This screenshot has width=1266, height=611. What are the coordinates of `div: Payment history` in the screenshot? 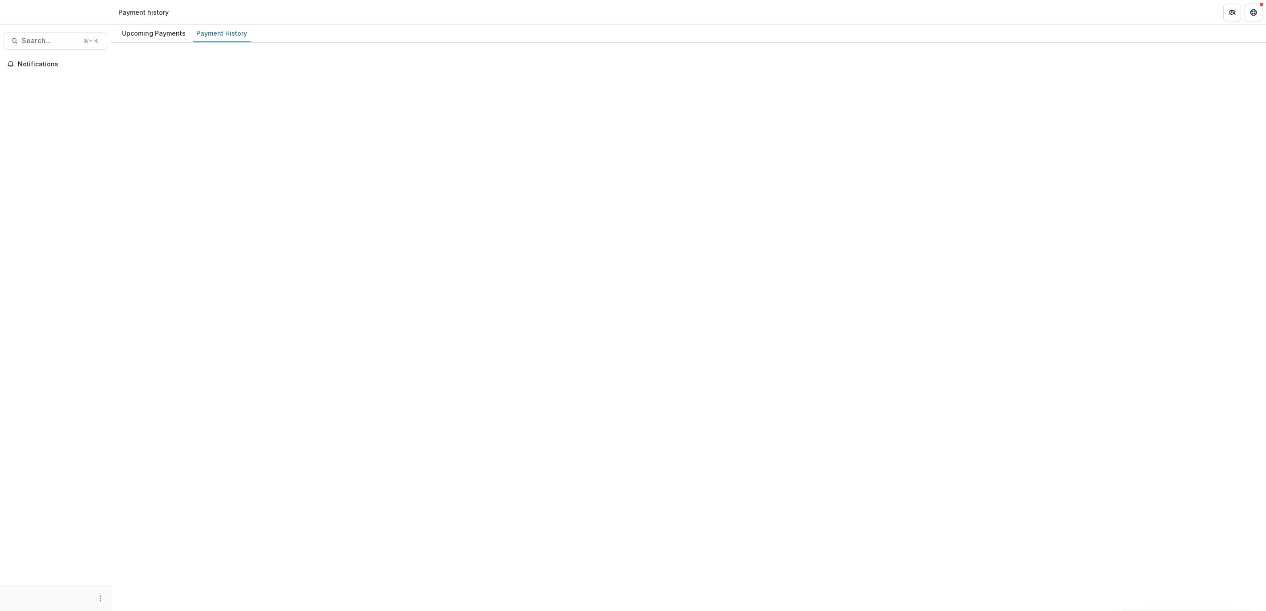 It's located at (143, 12).